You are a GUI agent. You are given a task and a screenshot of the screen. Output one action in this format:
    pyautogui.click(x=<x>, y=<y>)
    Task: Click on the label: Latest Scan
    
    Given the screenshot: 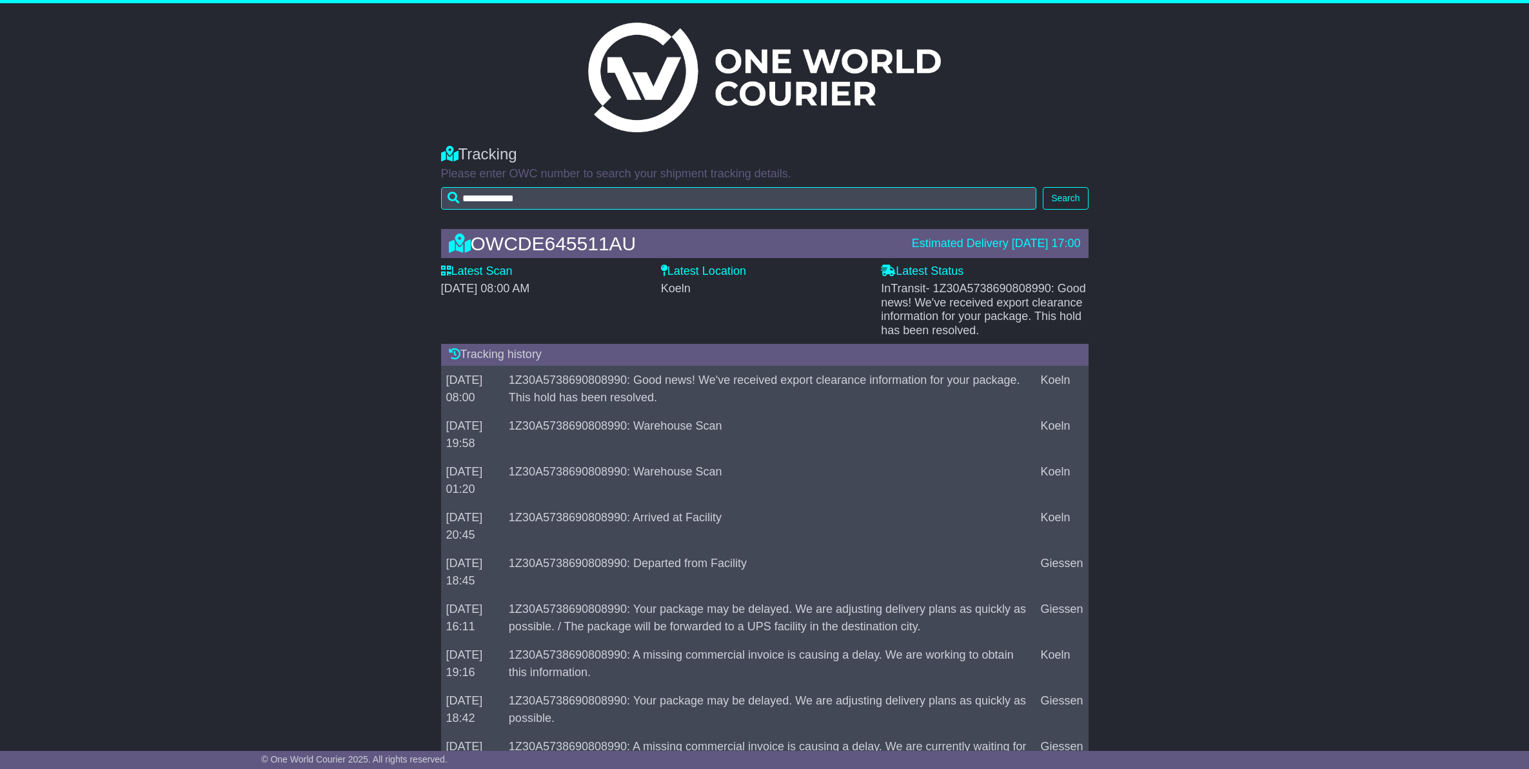 What is the action you would take?
    pyautogui.click(x=477, y=271)
    